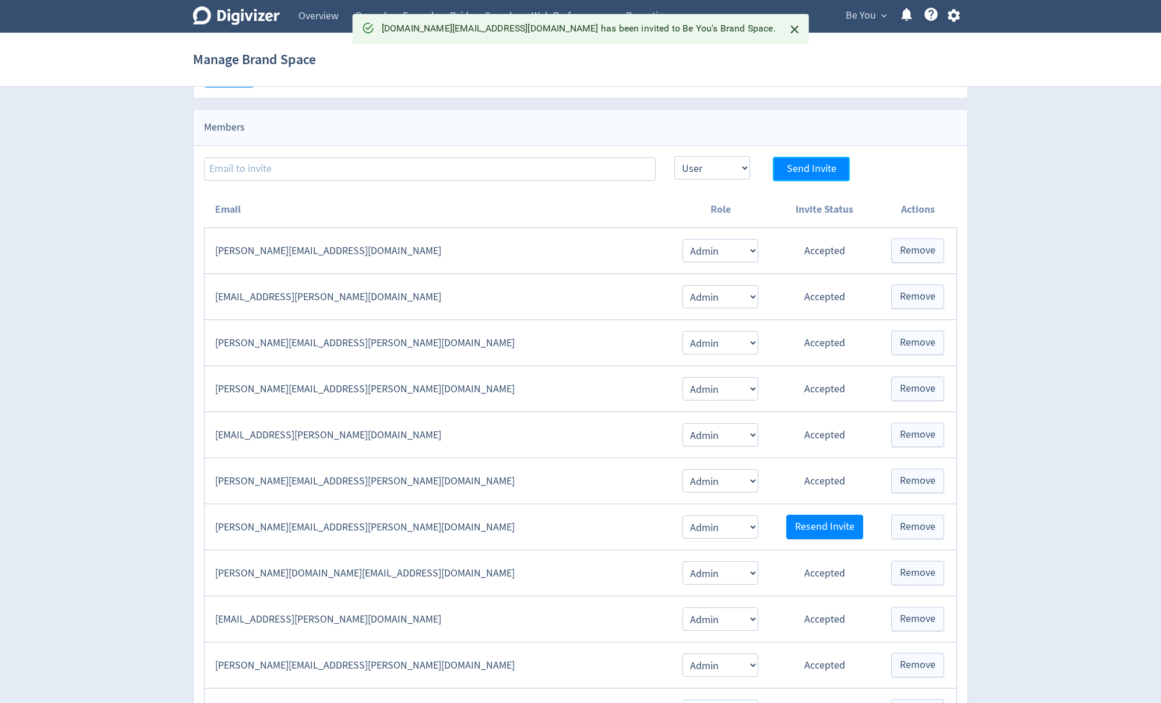 The height and width of the screenshot is (703, 1161). What do you see at coordinates (884, 16) in the screenshot?
I see `span: expand_more` at bounding box center [884, 16].